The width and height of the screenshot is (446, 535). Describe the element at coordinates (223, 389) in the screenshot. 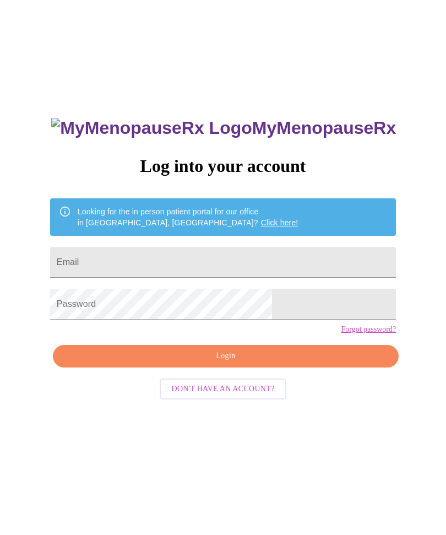

I see `span: Don't have an account?` at that location.